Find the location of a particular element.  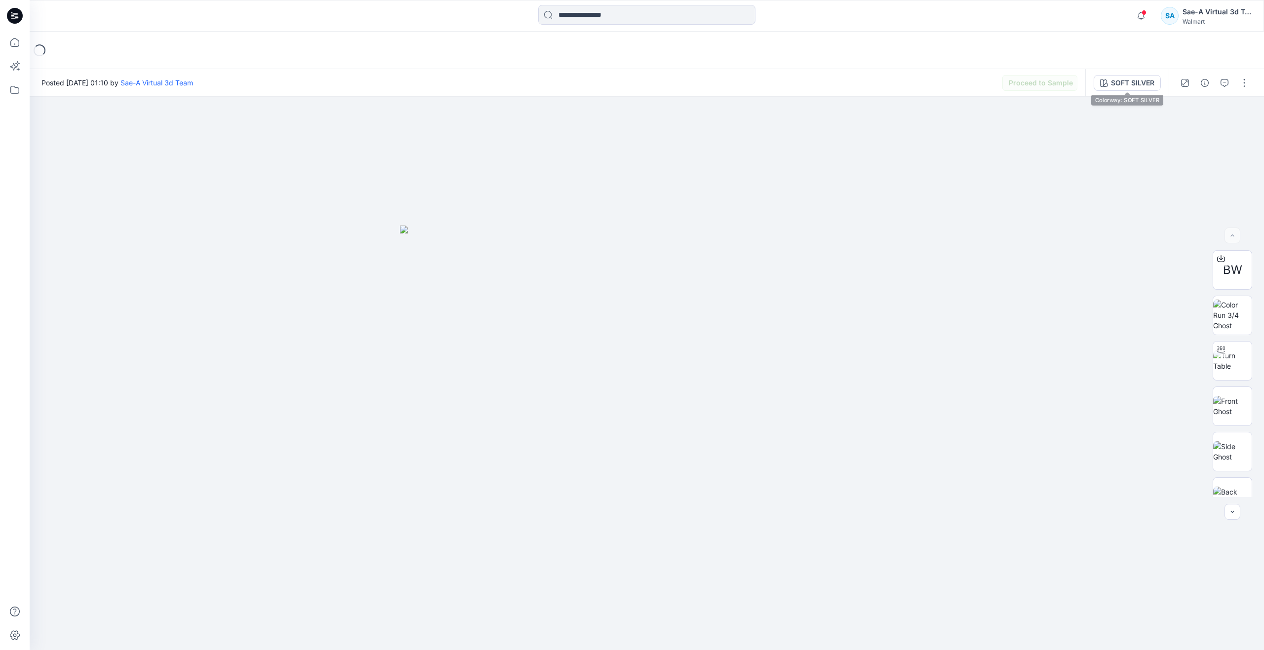

a: Sae-A Virtual 3d Team is located at coordinates (157, 82).